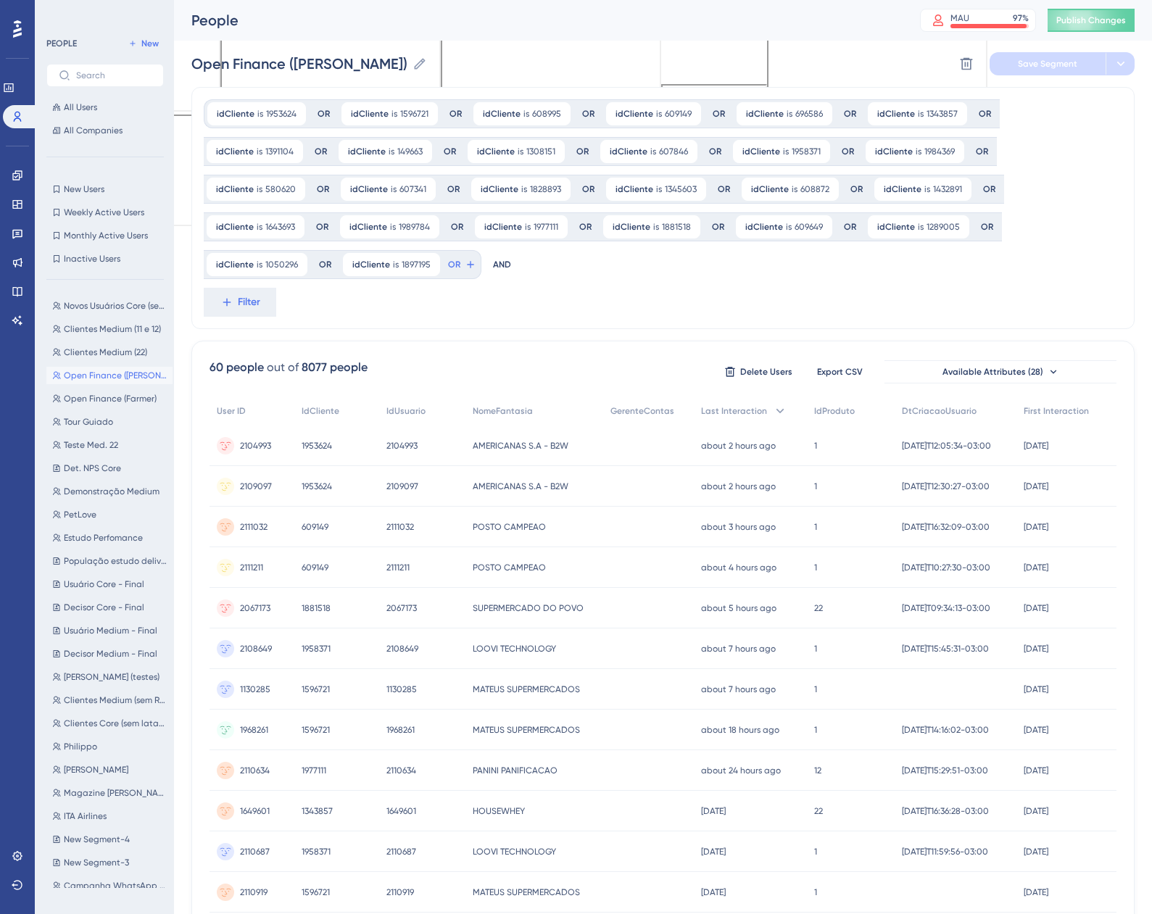 Image resolution: width=1152 pixels, height=914 pixels. I want to click on span: Clientes Core (sem latam), so click(115, 723).